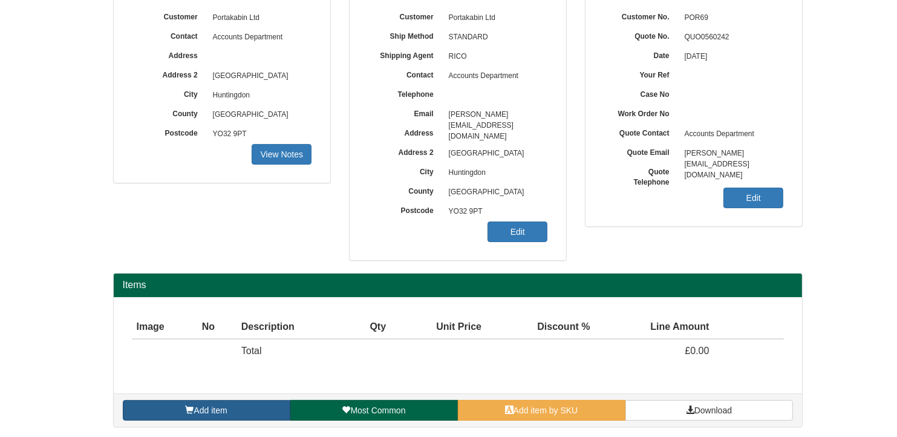  What do you see at coordinates (495, 57) in the screenshot?
I see `span: RICO` at bounding box center [495, 57].